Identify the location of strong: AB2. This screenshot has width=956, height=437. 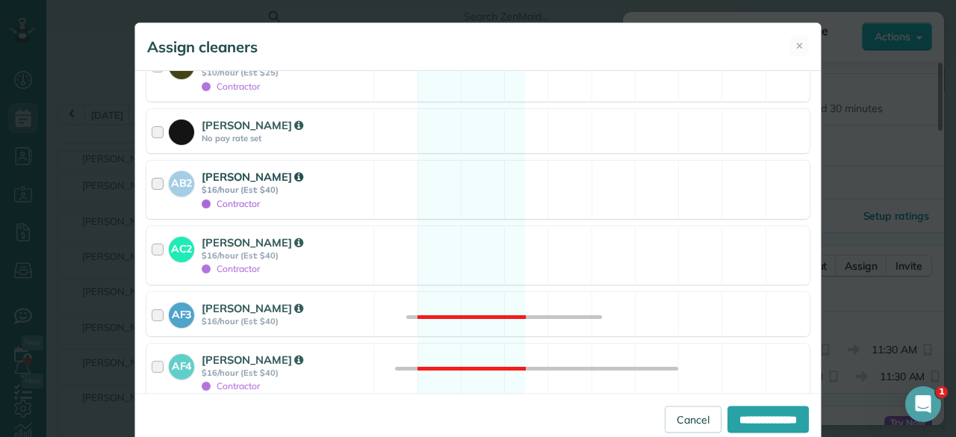
(181, 181).